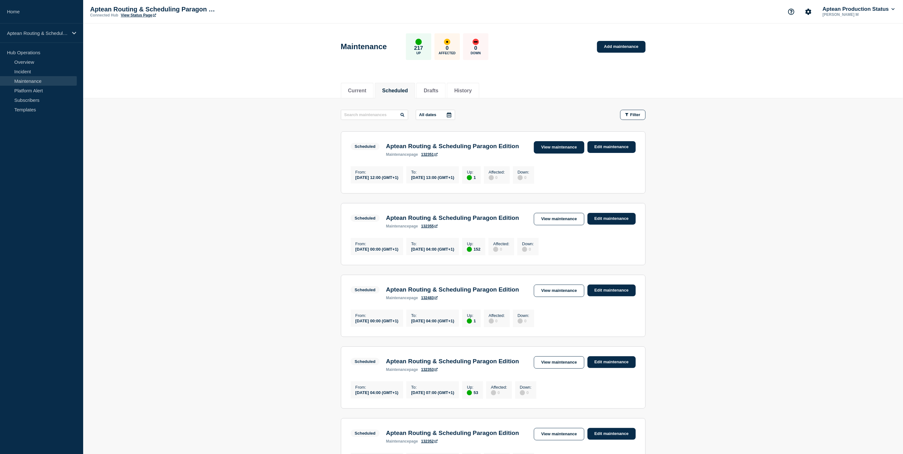 The height and width of the screenshot is (454, 903). Describe the element at coordinates (429, 370) in the screenshot. I see `a: 132353` at that location.